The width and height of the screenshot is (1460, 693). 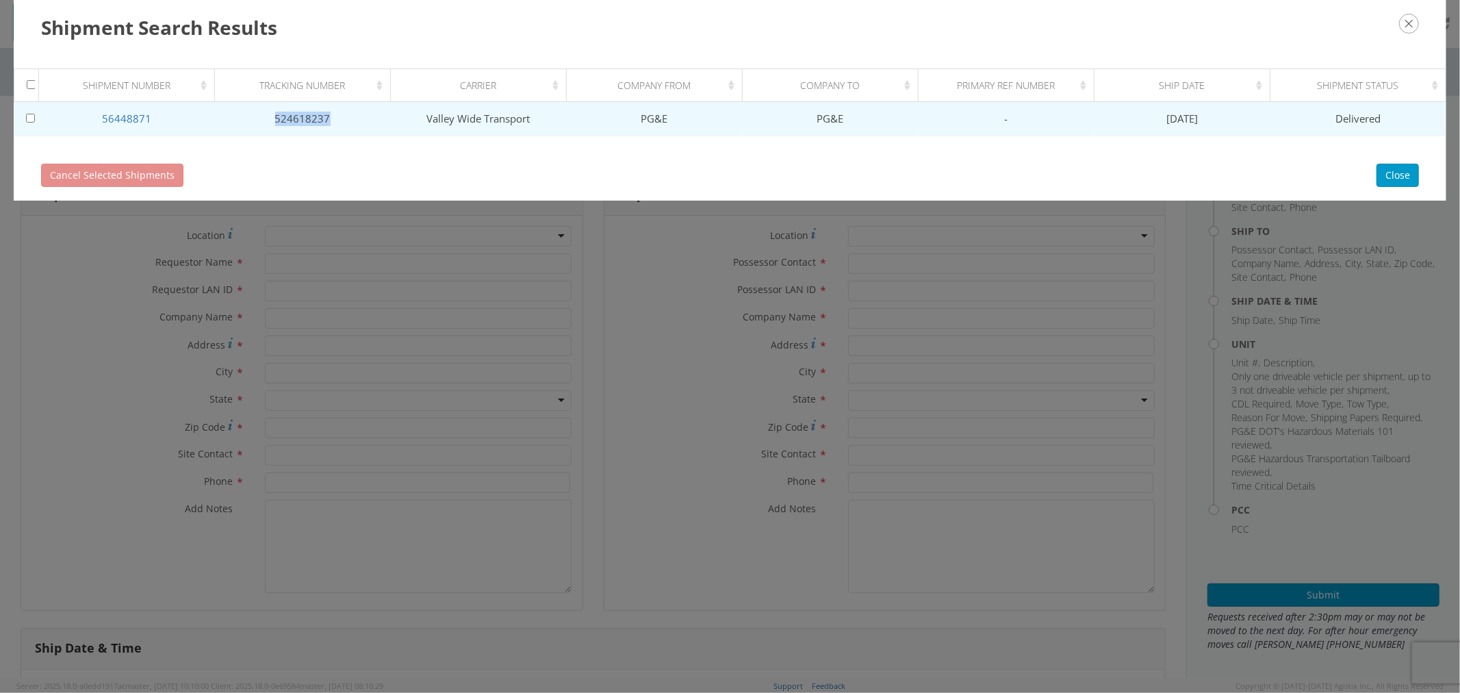 I want to click on button: Close, so click(x=1398, y=175).